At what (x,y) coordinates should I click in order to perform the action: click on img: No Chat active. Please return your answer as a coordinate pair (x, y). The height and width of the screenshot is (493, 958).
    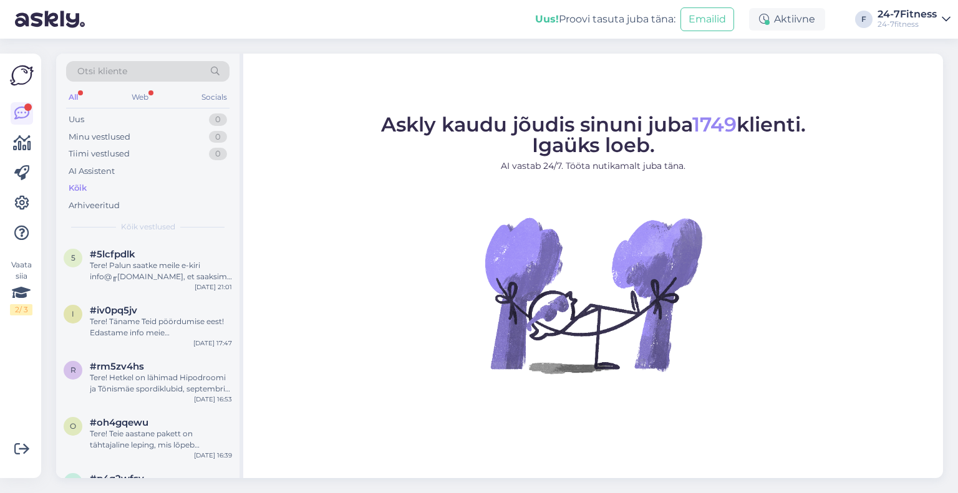
    Looking at the image, I should click on (593, 295).